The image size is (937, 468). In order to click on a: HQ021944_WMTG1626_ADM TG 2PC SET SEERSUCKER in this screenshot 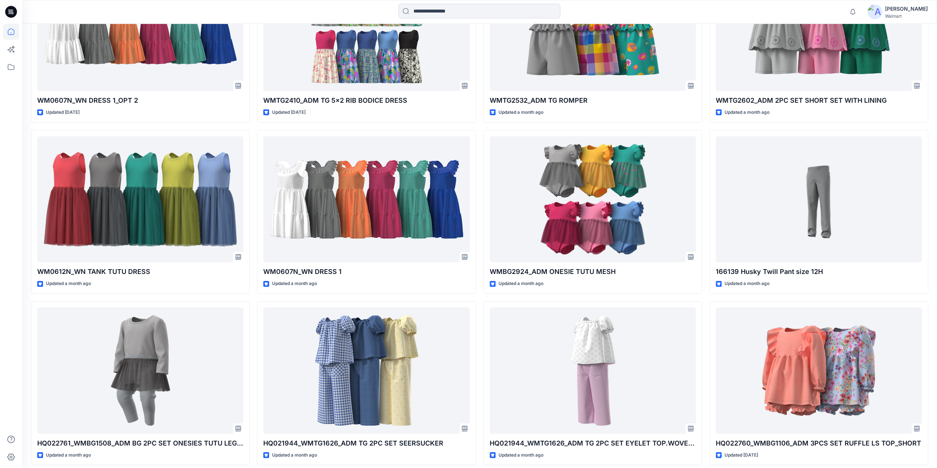, I will do `click(366, 370)`.